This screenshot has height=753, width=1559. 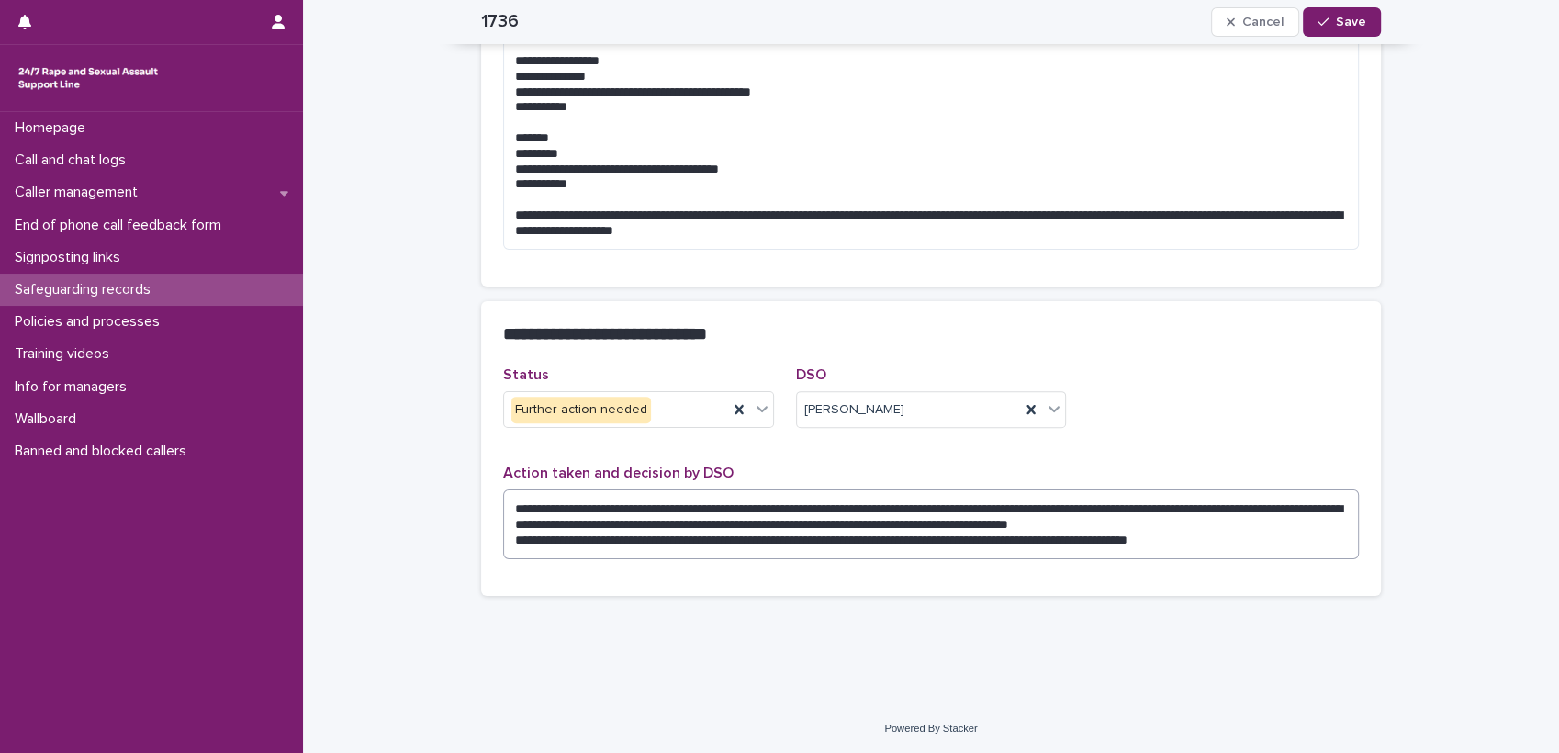 What do you see at coordinates (500, 21) in the screenshot?
I see `h2: 1736` at bounding box center [500, 21].